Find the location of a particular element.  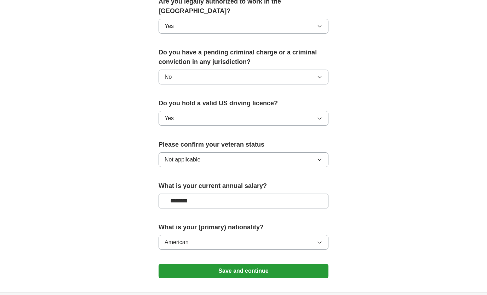

label: Do you have a pending criminal charge or a criminal conviction in any jurisdiction? is located at coordinates (243, 57).